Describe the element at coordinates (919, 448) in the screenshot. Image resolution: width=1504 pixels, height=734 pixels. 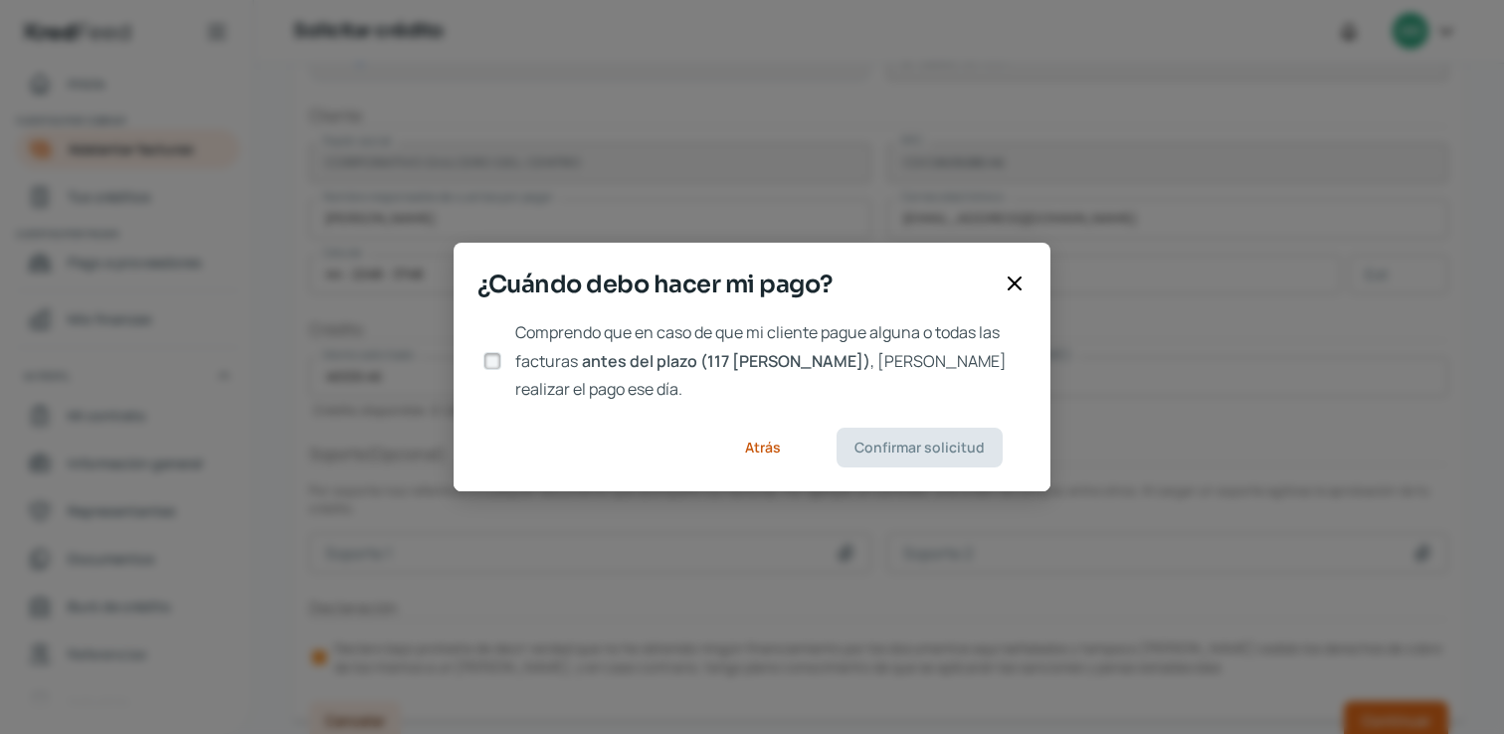
I see `button: Confirmar solicitud` at that location.